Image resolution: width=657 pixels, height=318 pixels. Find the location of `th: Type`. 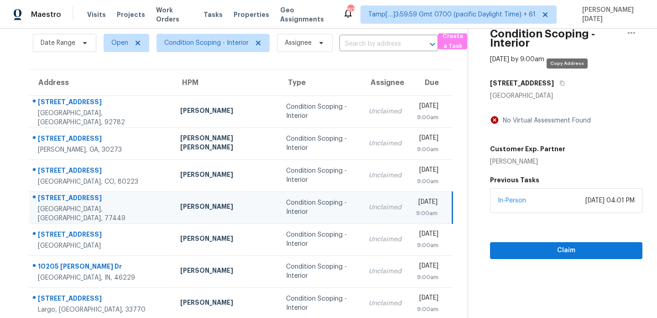

th: Type is located at coordinates (320, 83).